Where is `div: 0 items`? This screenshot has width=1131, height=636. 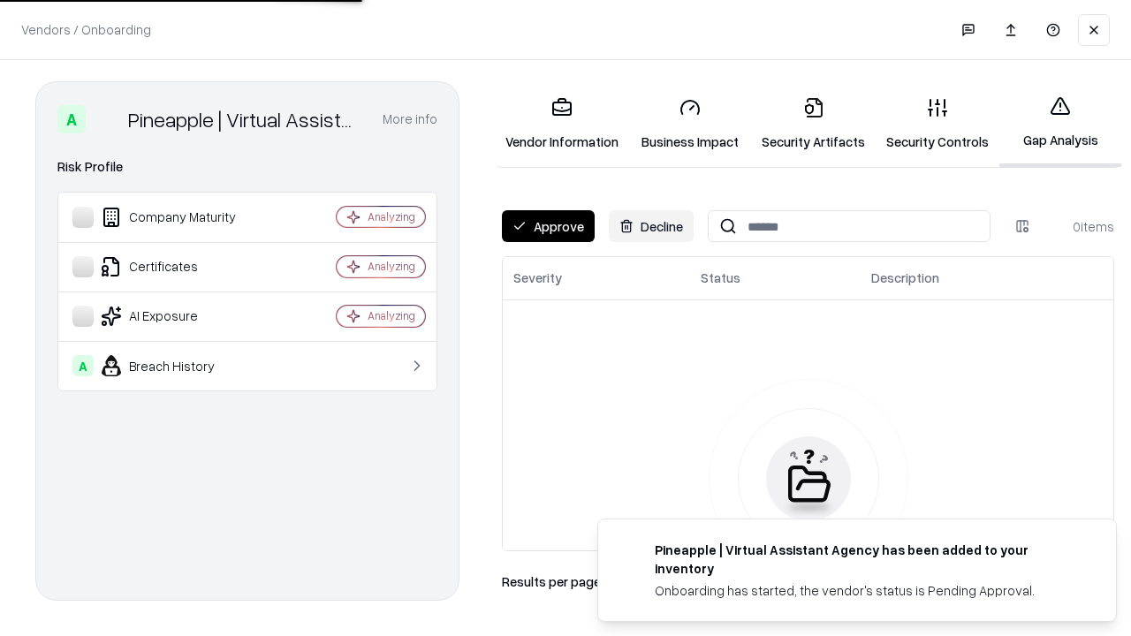 div: 0 items is located at coordinates (1079, 226).